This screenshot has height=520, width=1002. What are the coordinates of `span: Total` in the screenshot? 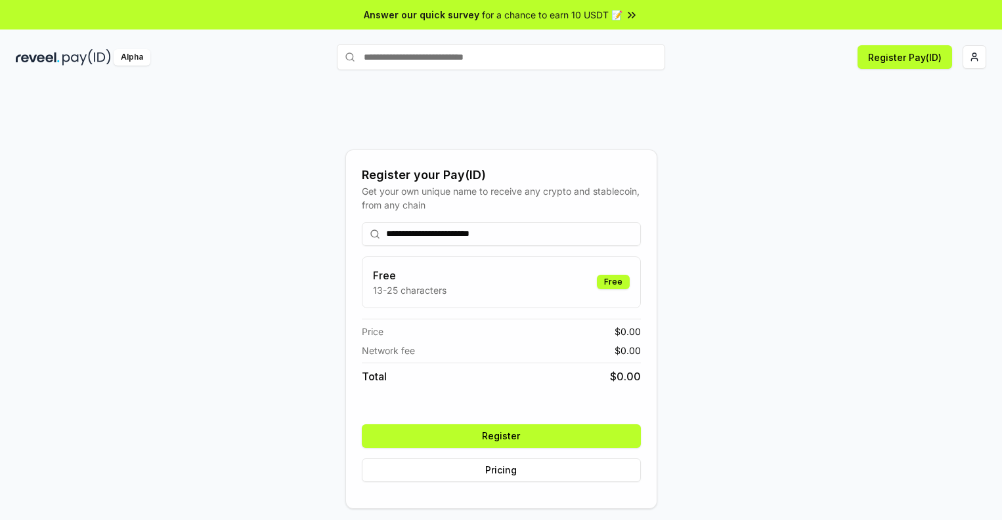 It's located at (374, 377).